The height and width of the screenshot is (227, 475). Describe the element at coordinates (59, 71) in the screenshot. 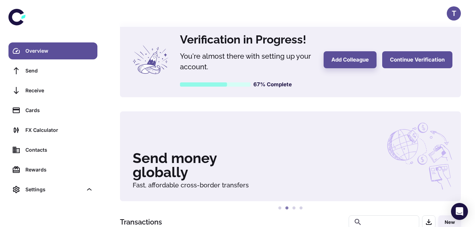

I see `div: Send` at that location.